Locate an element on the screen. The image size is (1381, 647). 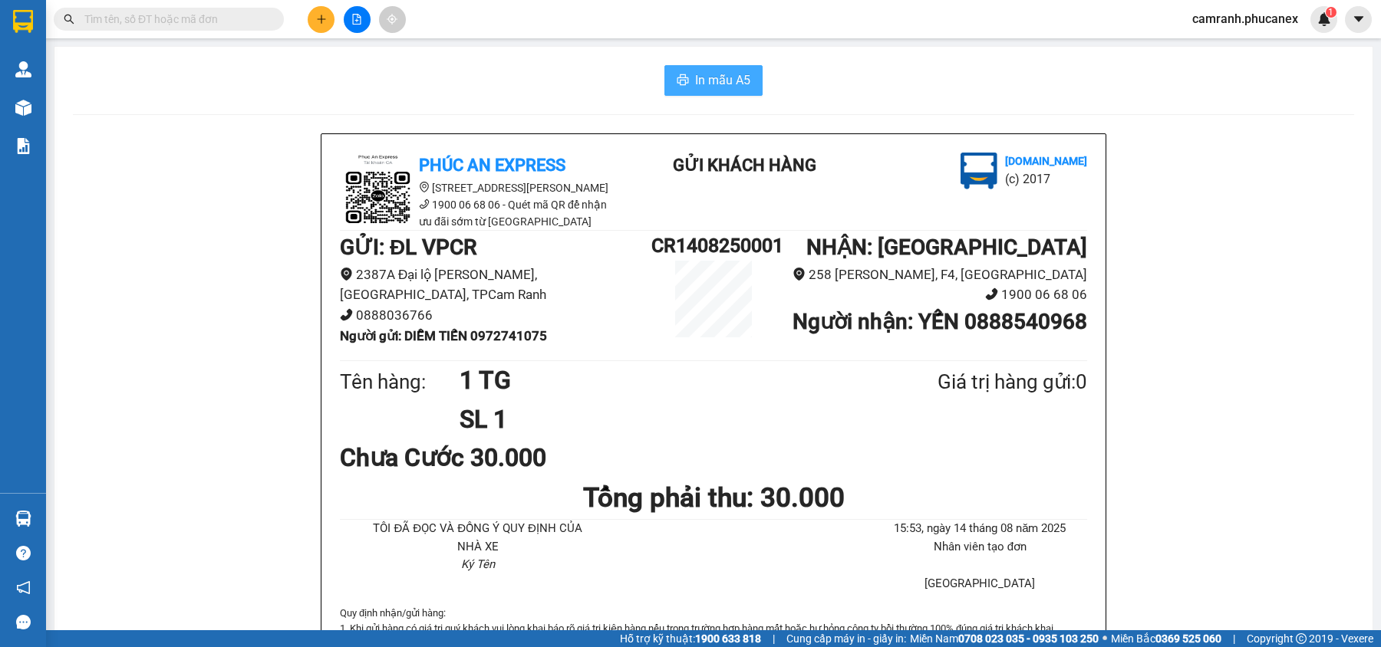
div: Tên hàng: is located at coordinates (400, 382).